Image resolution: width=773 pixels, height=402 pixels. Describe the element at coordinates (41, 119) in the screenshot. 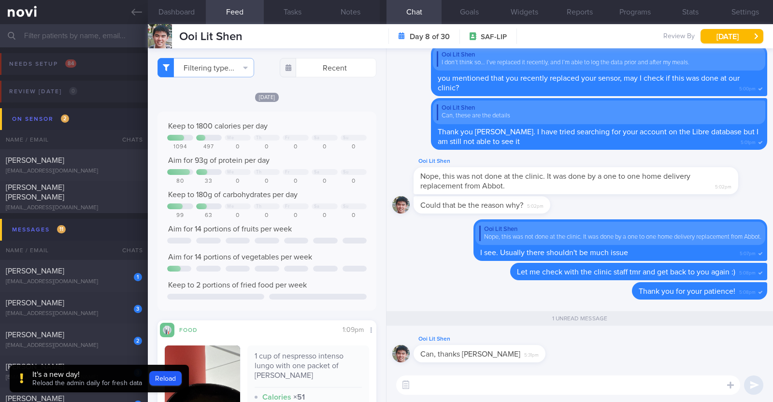

I see `div: On sensor` at that location.